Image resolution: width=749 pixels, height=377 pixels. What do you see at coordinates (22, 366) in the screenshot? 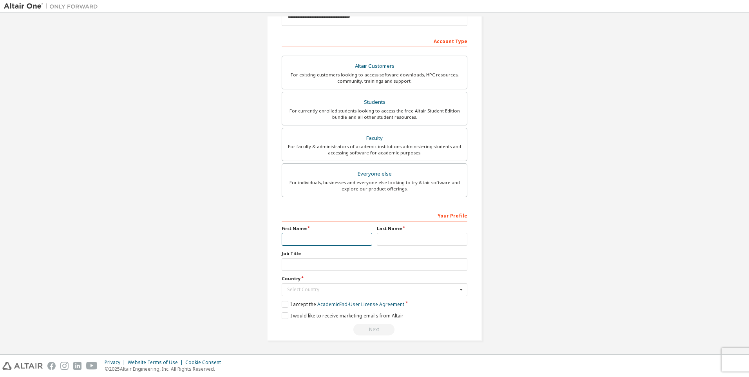
I see `img: altair_logo.svg` at bounding box center [22, 366].